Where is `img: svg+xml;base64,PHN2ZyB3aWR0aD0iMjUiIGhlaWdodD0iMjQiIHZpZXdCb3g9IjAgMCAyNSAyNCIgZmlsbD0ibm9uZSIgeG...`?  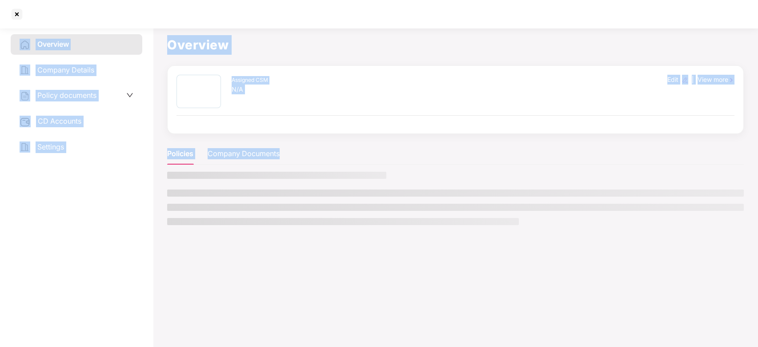 img: svg+xml;base64,PHN2ZyB3aWR0aD0iMjUiIGhlaWdodD0iMjQiIHZpZXdCb3g9IjAgMCAyNSAyNCIgZmlsbD0ibm9uZSIgeG... is located at coordinates (25, 122).